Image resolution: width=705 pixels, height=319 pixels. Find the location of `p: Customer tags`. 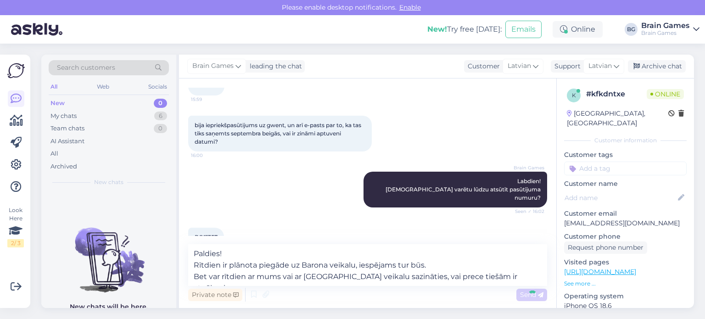

p: Customer tags is located at coordinates (625, 155).